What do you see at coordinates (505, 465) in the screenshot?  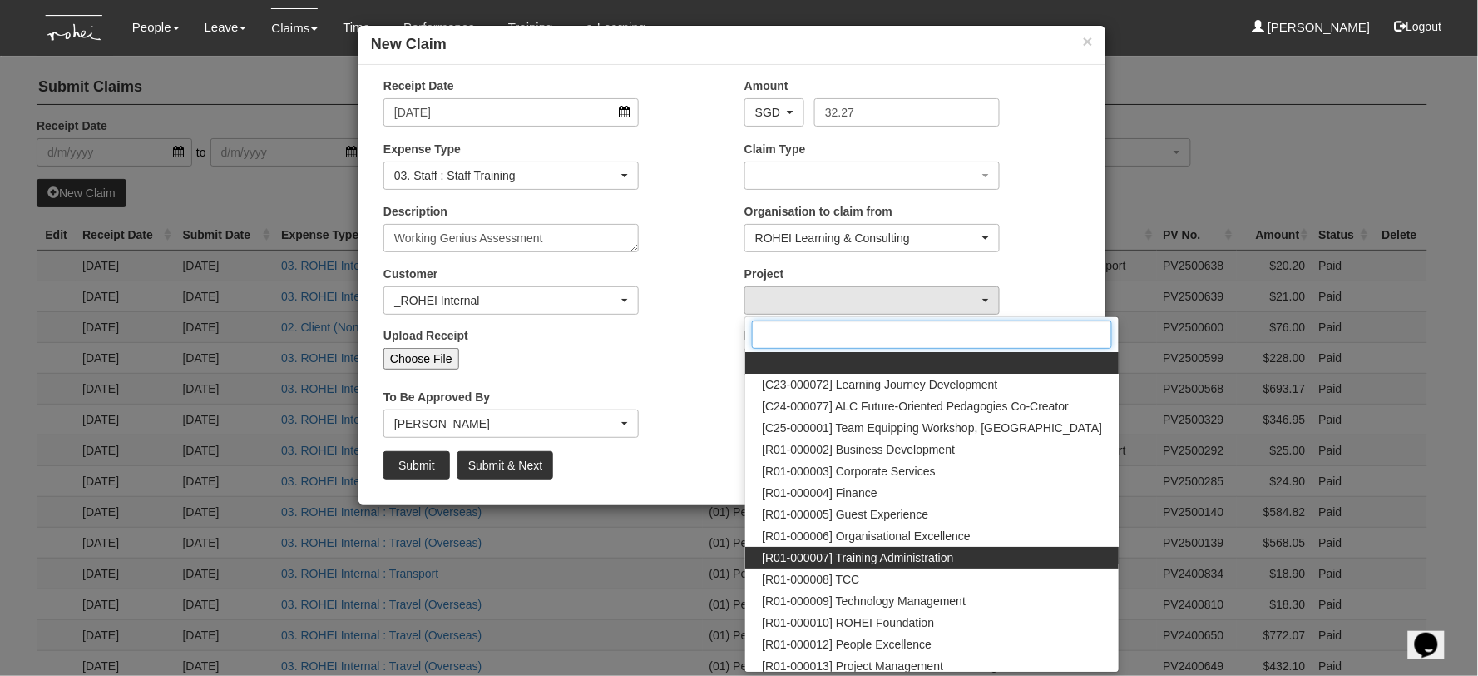 I see `input: Submit & Next` at bounding box center [505, 465].